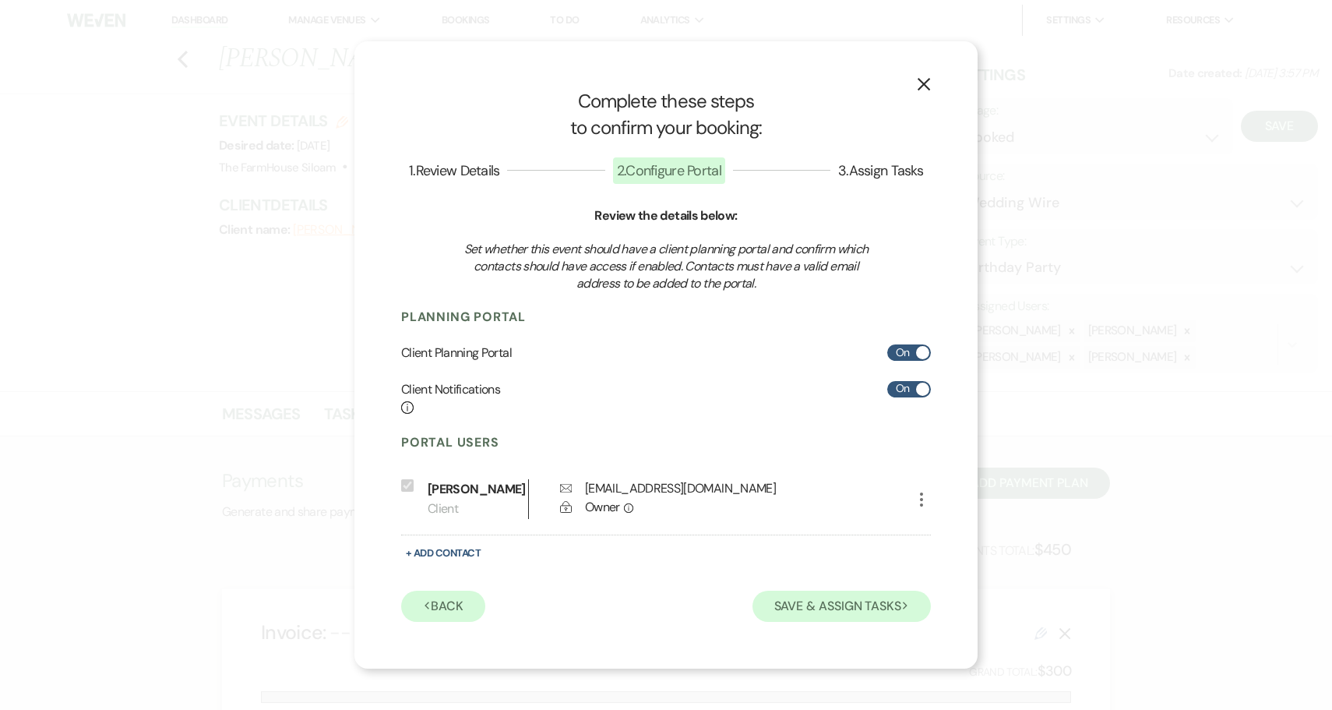  Describe the element at coordinates (666, 114) in the screenshot. I see `h1: Complete these steps to confirm your booking:` at that location.